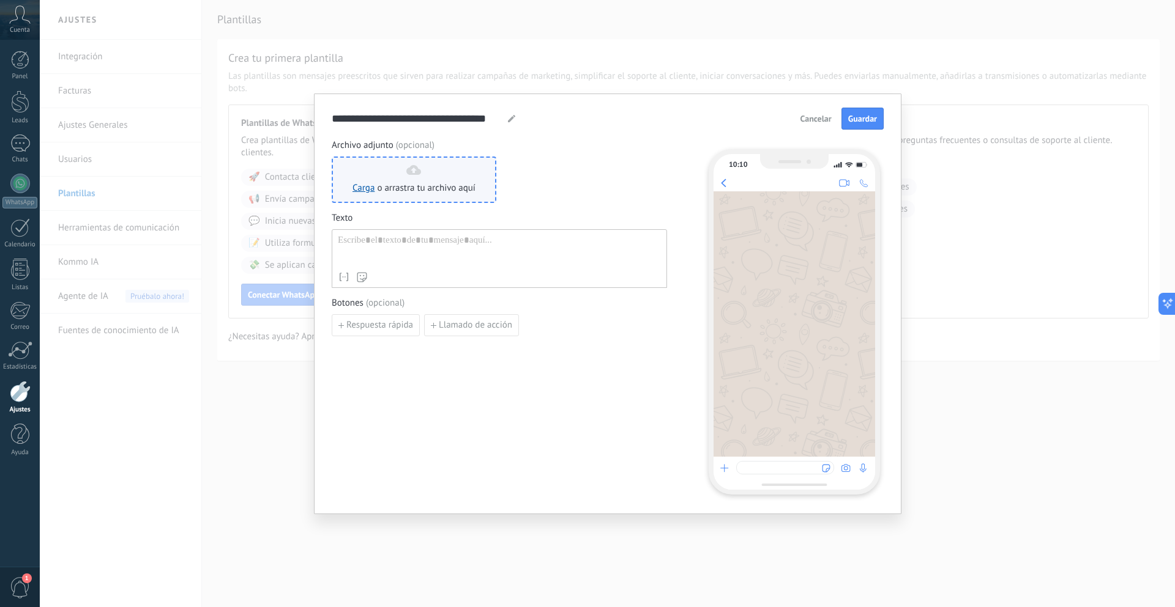 This screenshot has height=607, width=1175. Describe the element at coordinates (376, 325) in the screenshot. I see `button: Respuesta rápida` at that location.